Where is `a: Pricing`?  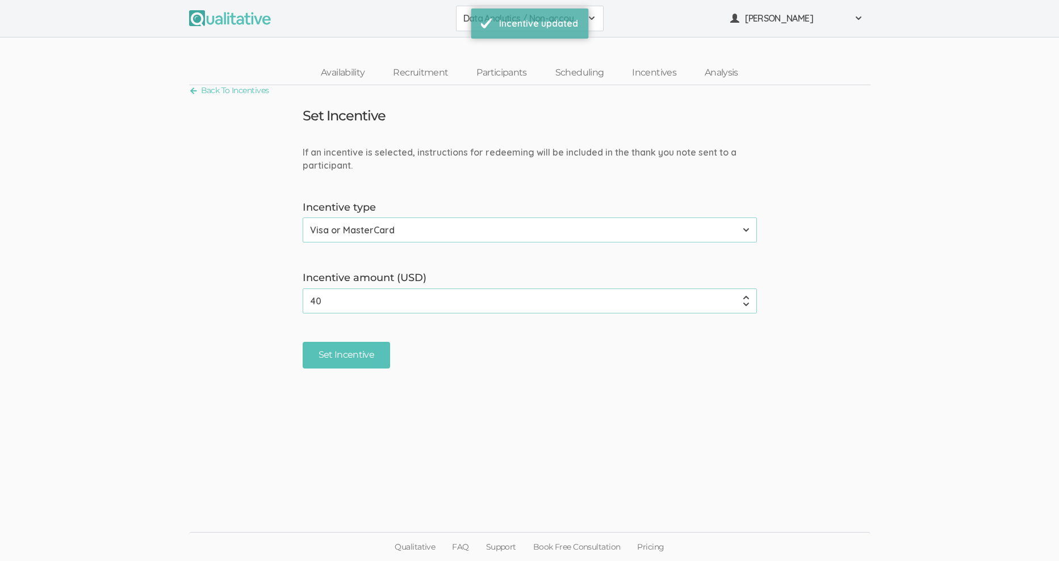
a: Pricing is located at coordinates (650, 547).